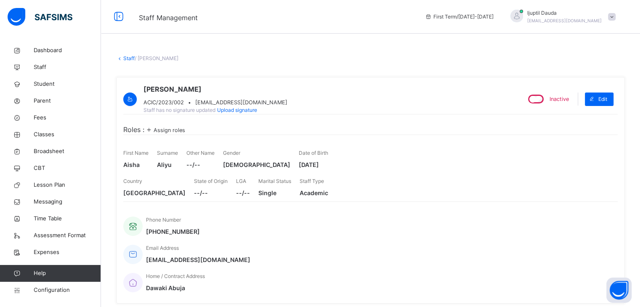 The image size is (640, 307). What do you see at coordinates (200, 153) in the screenshot?
I see `span: Other Name` at bounding box center [200, 153].